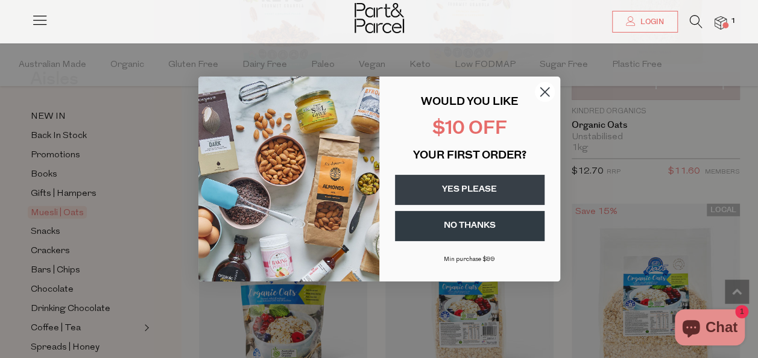  I want to click on span: $10 OFF, so click(470, 129).